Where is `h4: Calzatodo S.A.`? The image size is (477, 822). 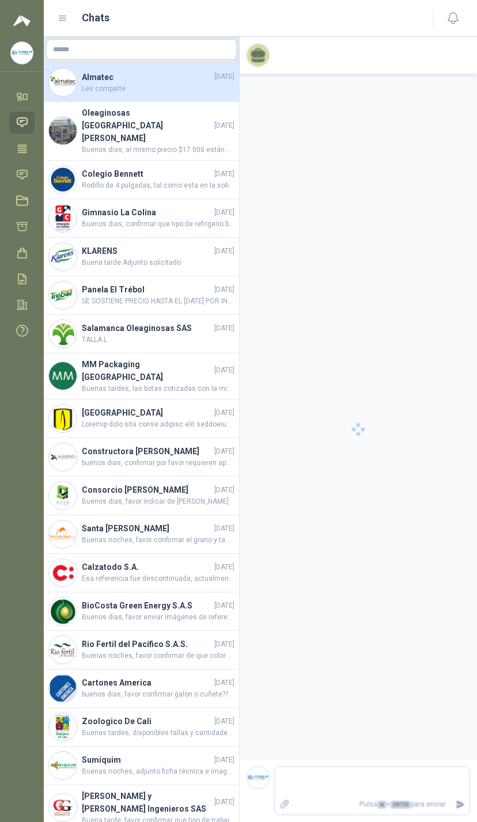
h4: Calzatodo S.A. is located at coordinates (147, 567).